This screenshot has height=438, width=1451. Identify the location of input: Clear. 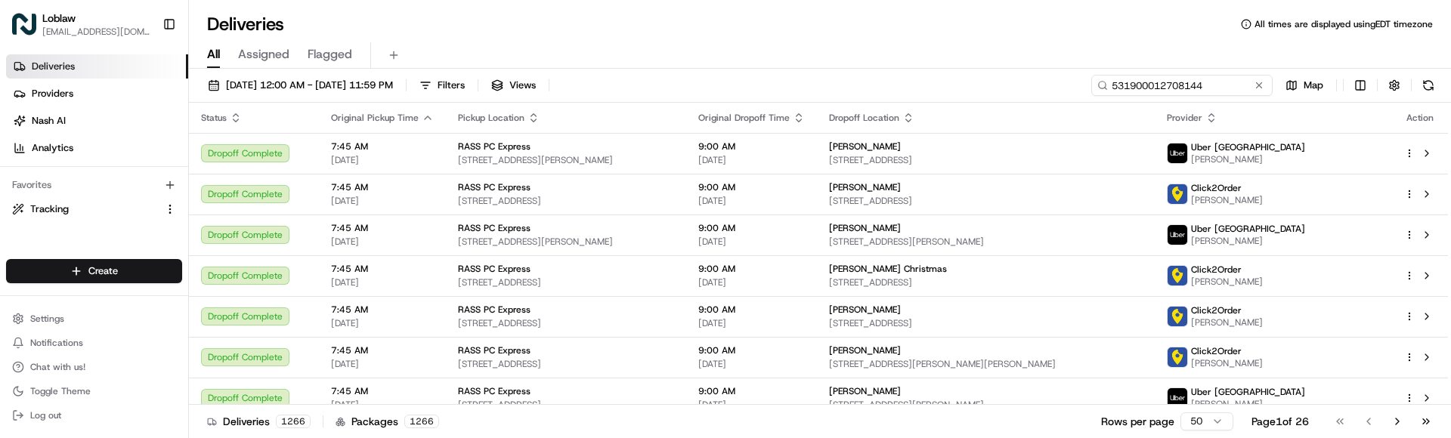
(144, 105).